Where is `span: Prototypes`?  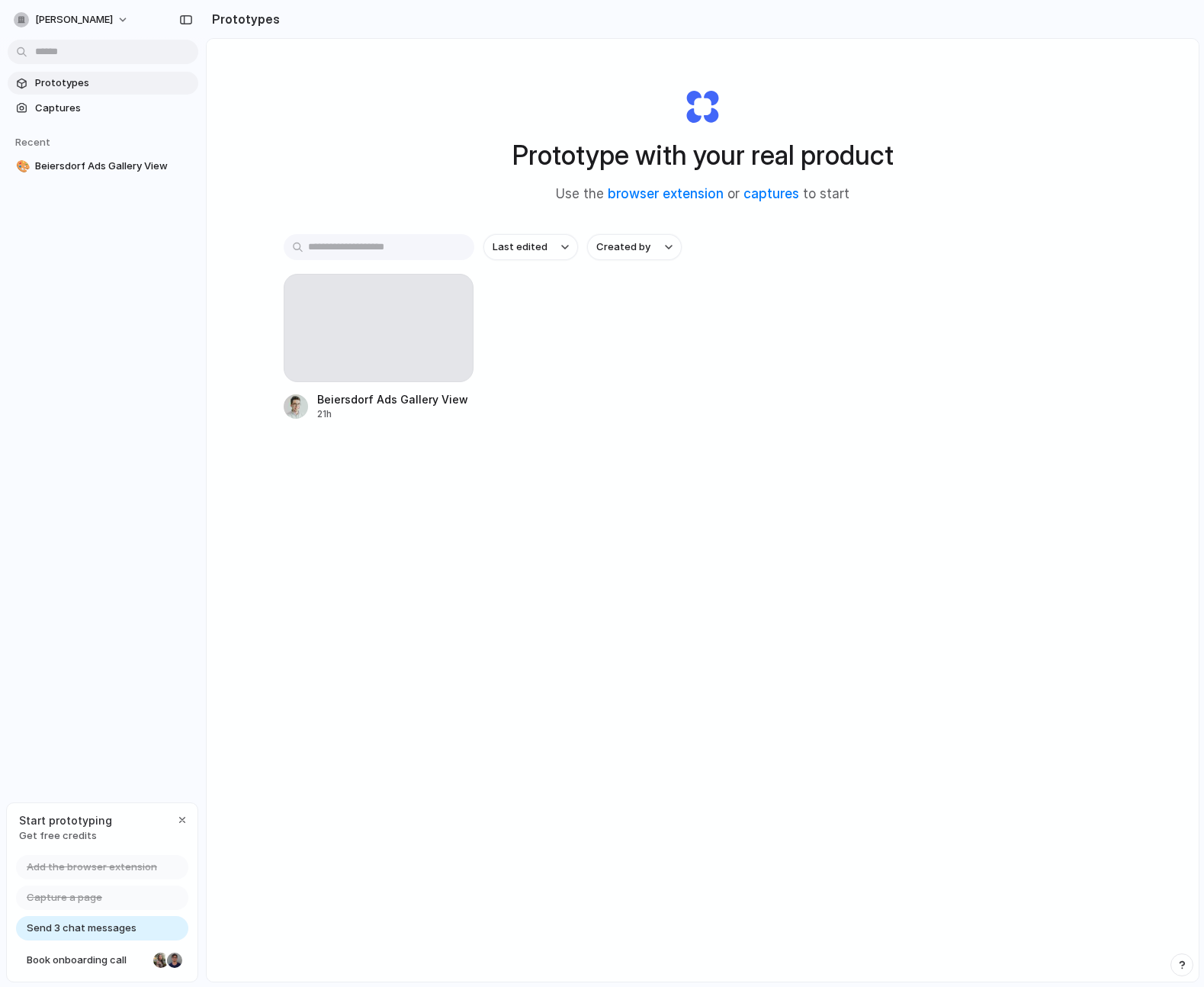 span: Prototypes is located at coordinates (114, 83).